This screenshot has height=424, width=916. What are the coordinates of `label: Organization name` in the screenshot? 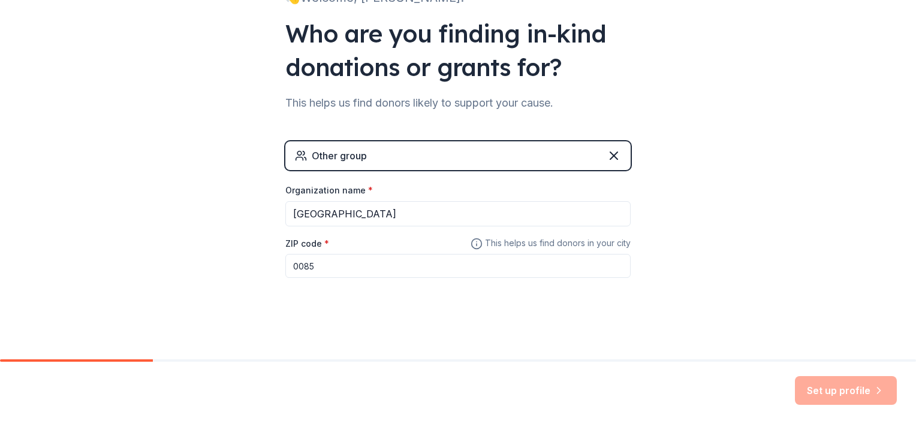 It's located at (329, 191).